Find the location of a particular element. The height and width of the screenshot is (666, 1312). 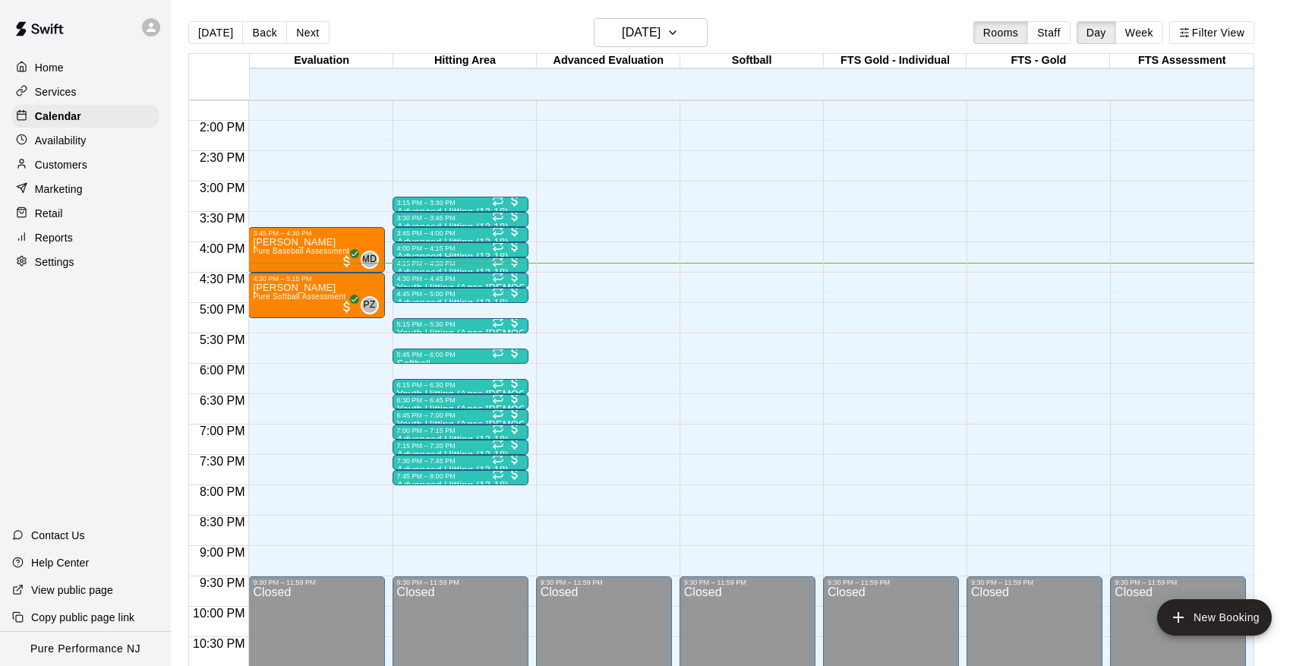

a: Availability is located at coordinates (85, 140).